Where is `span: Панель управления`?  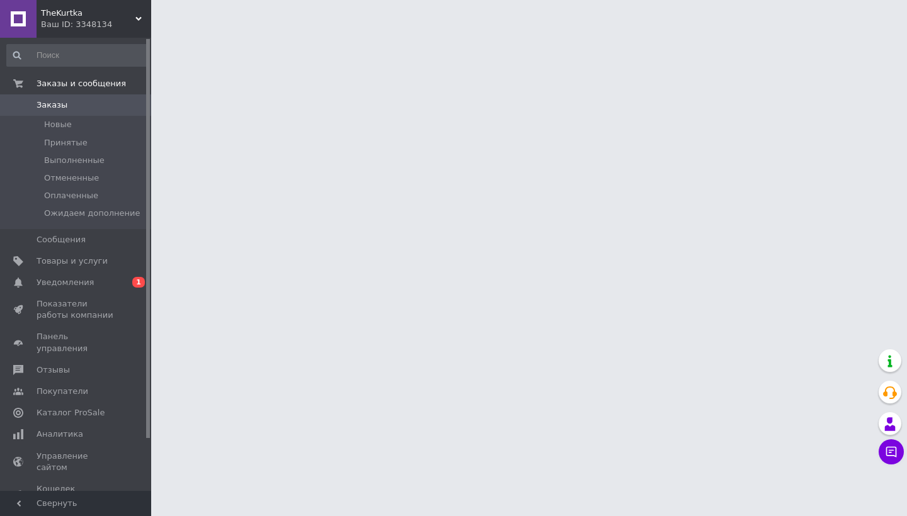 span: Панель управления is located at coordinates (76, 343).